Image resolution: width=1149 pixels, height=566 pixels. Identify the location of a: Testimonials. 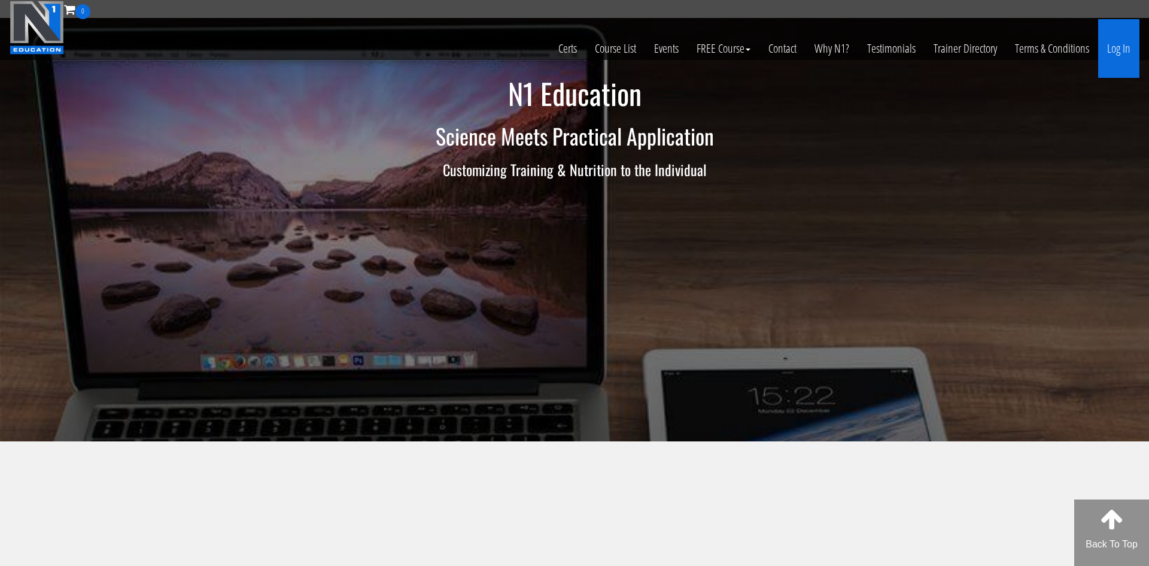
(891, 48).